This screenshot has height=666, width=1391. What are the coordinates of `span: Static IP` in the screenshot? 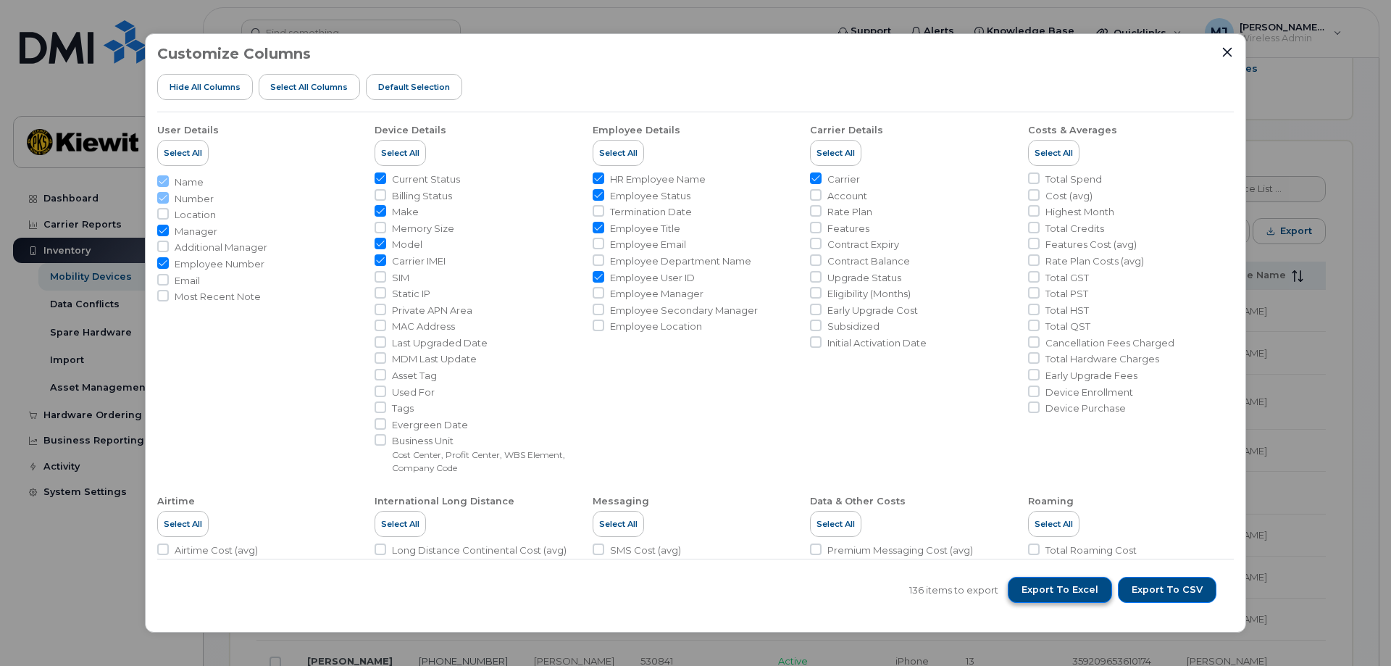 It's located at (411, 293).